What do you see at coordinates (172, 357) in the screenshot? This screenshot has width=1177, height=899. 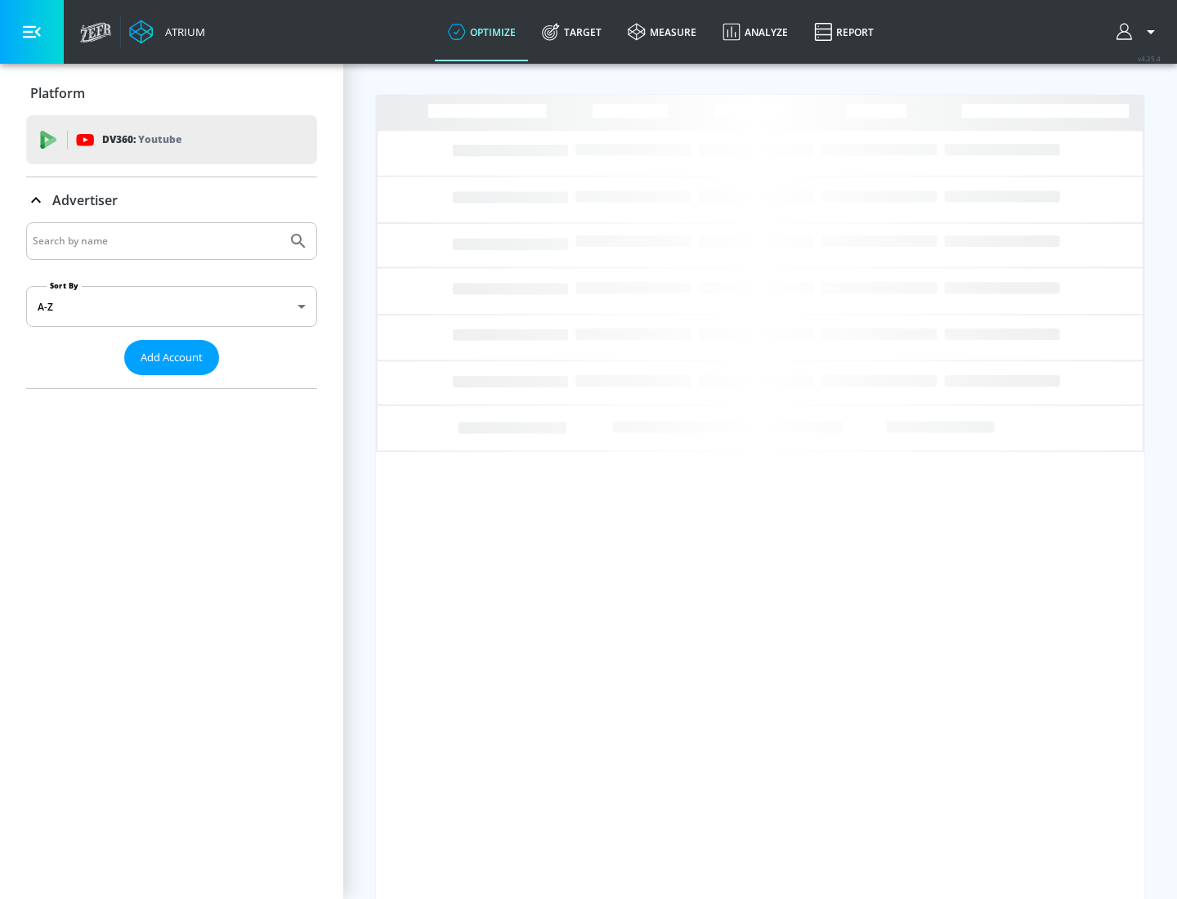 I see `button: Add Account` at bounding box center [172, 357].